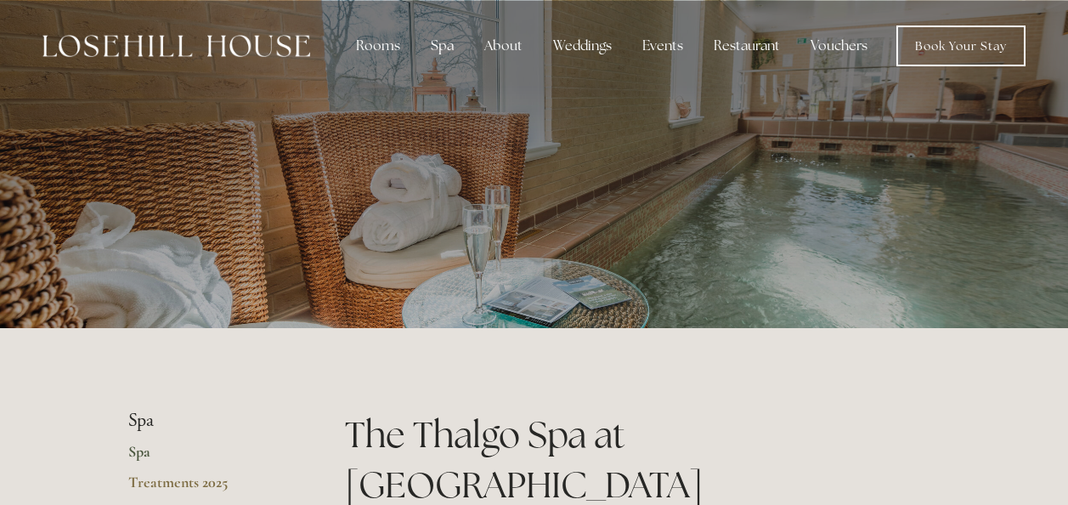  What do you see at coordinates (209, 488) in the screenshot?
I see `a: Treatments 2025` at bounding box center [209, 488].